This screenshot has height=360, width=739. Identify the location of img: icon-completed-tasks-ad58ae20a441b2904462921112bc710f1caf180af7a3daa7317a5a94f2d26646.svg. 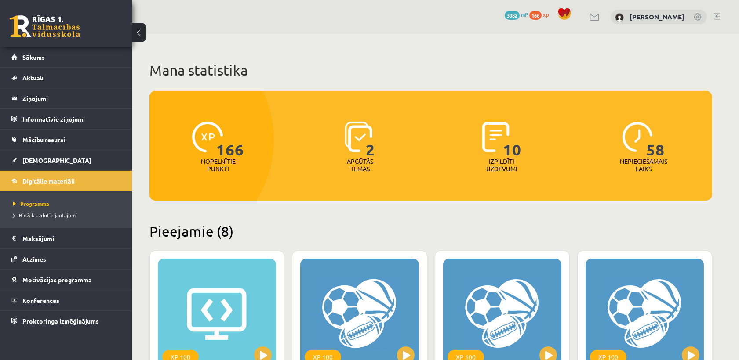
(496, 137).